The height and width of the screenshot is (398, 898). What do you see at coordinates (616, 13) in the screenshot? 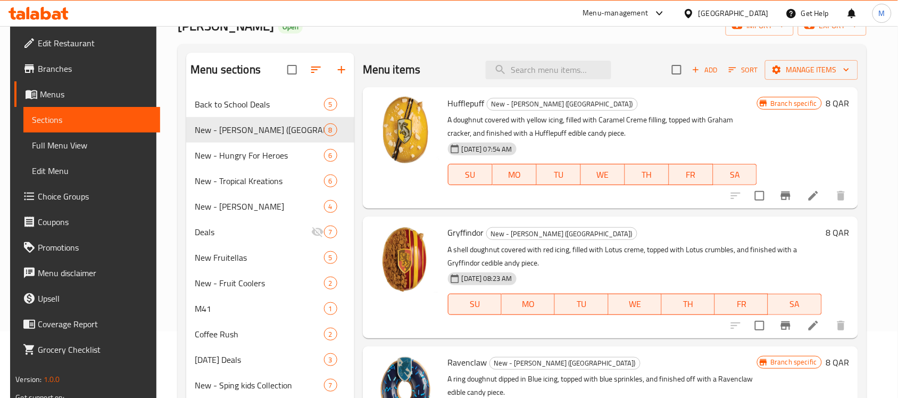
I see `div: Menu-management` at bounding box center [616, 13].